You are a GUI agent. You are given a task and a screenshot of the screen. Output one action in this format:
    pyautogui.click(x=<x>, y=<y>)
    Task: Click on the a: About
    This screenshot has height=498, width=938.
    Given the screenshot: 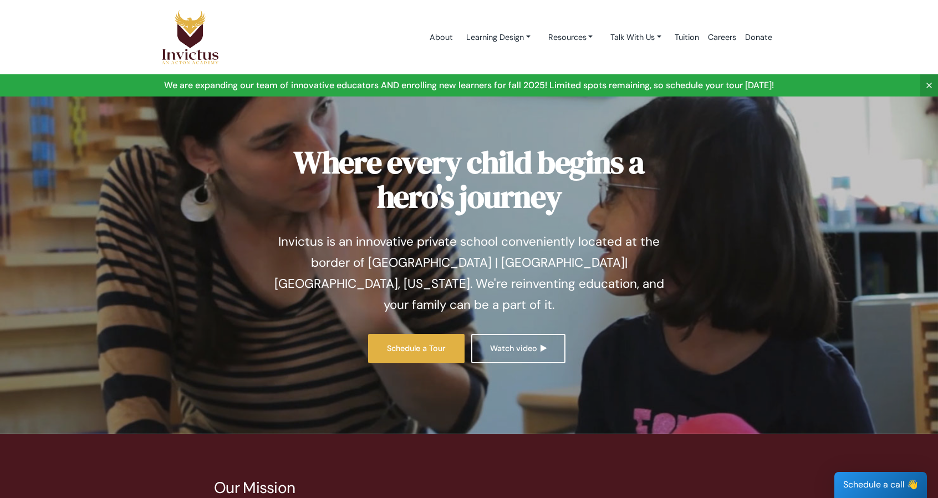 What is the action you would take?
    pyautogui.click(x=441, y=37)
    